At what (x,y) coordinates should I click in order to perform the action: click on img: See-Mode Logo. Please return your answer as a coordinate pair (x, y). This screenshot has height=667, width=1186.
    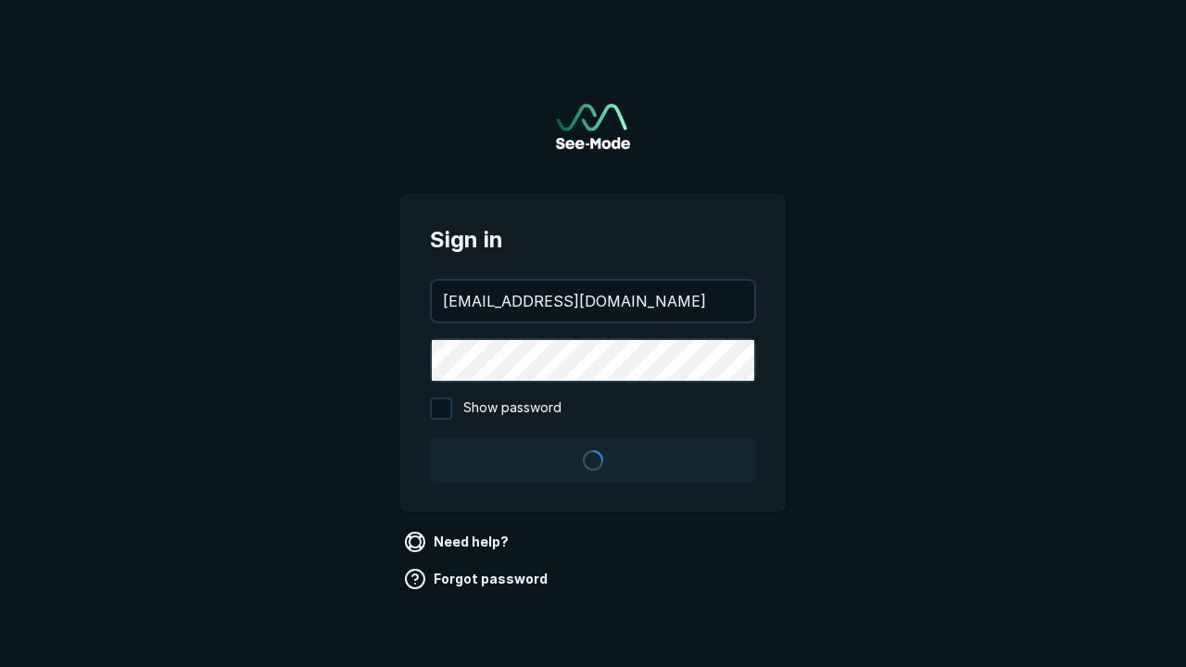
    Looking at the image, I should click on (593, 126).